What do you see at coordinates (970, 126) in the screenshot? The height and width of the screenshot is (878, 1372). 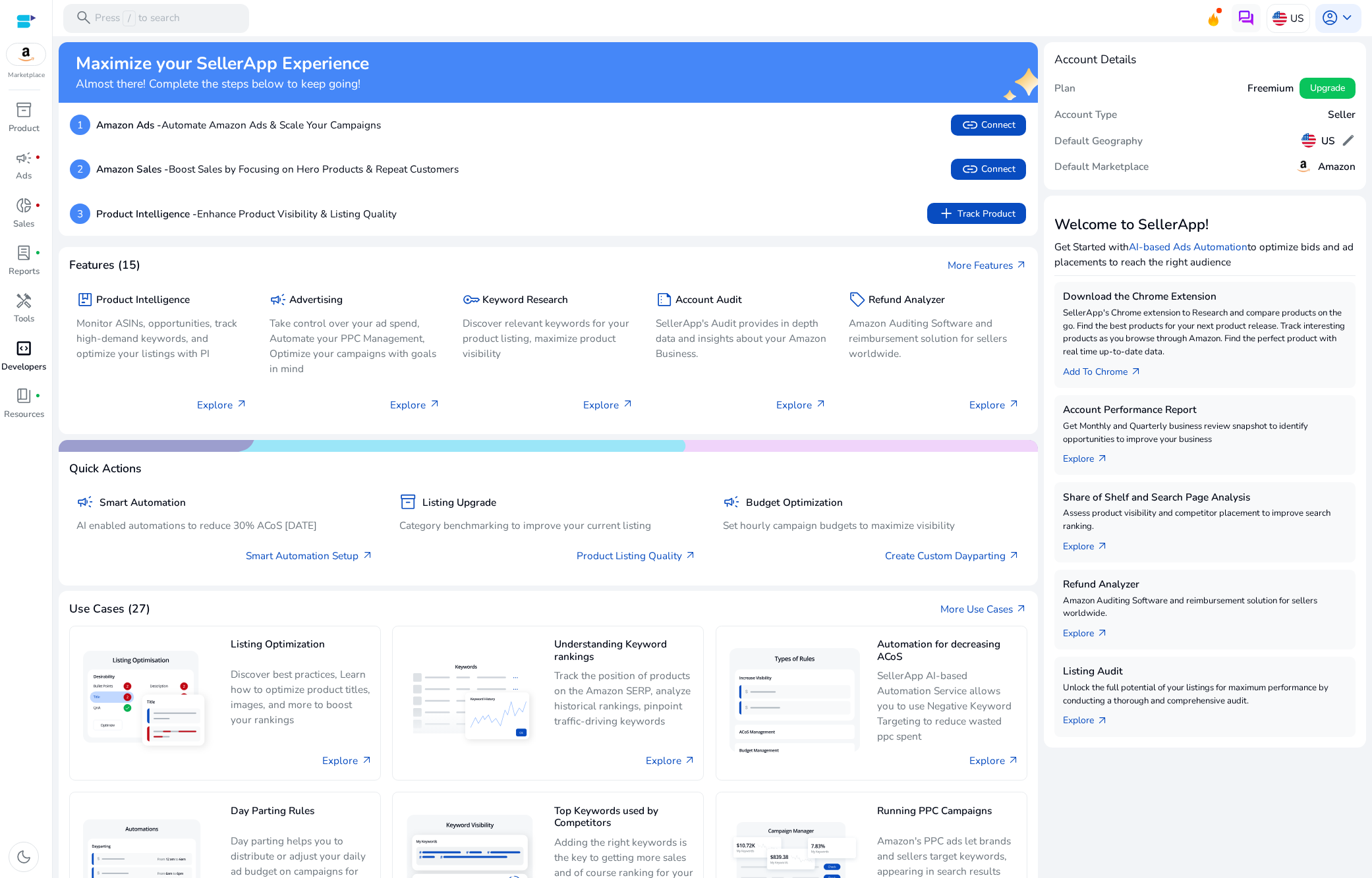 I see `span: link` at bounding box center [970, 126].